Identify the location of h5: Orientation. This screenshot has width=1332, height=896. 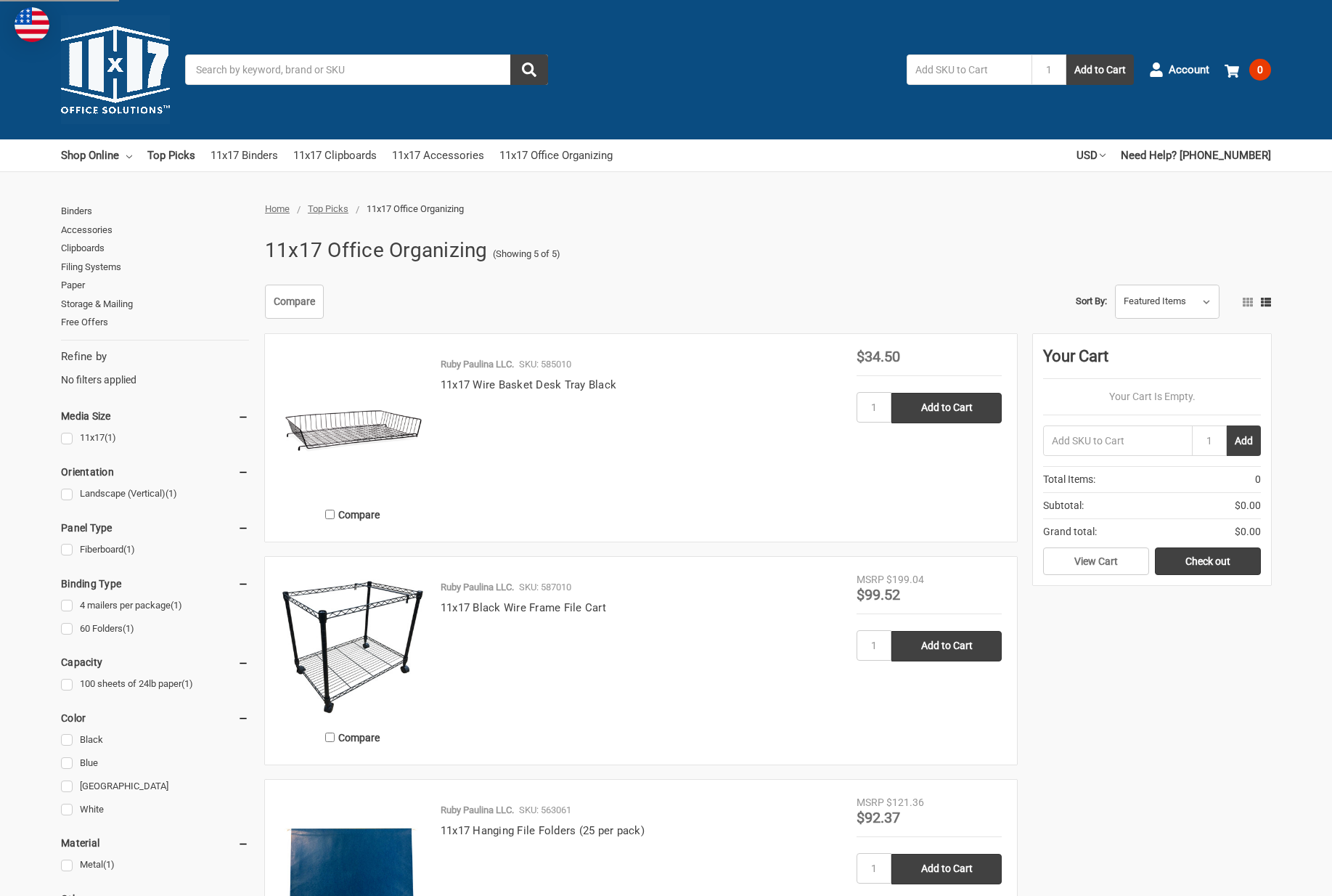
(154, 472).